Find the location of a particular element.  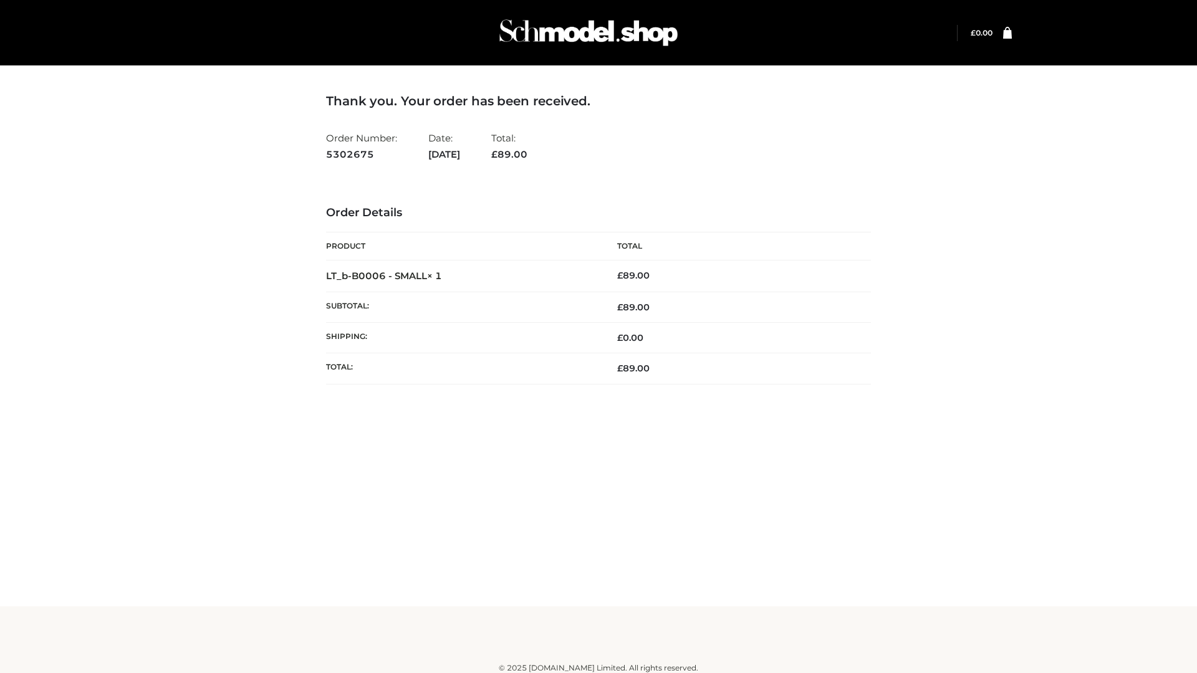

li: Total: is located at coordinates (509, 146).